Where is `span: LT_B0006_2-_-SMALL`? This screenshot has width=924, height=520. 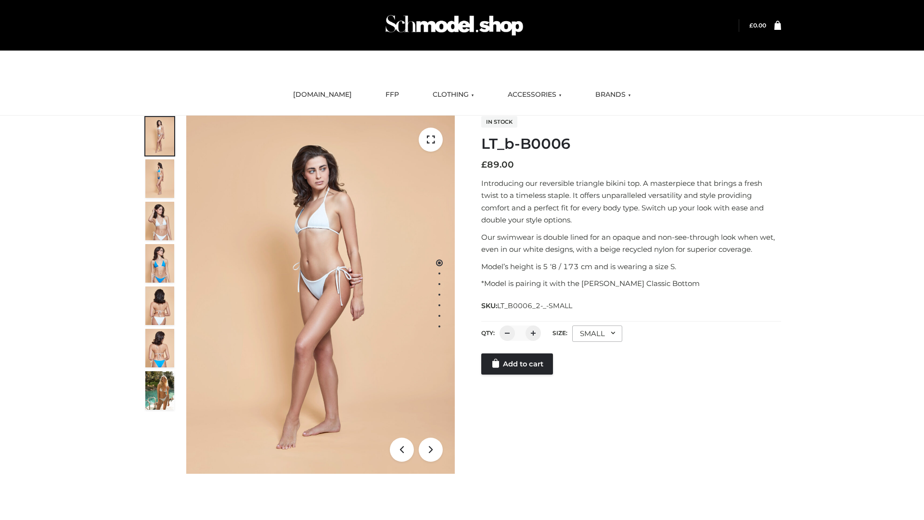 span: LT_B0006_2-_-SMALL is located at coordinates (535, 306).